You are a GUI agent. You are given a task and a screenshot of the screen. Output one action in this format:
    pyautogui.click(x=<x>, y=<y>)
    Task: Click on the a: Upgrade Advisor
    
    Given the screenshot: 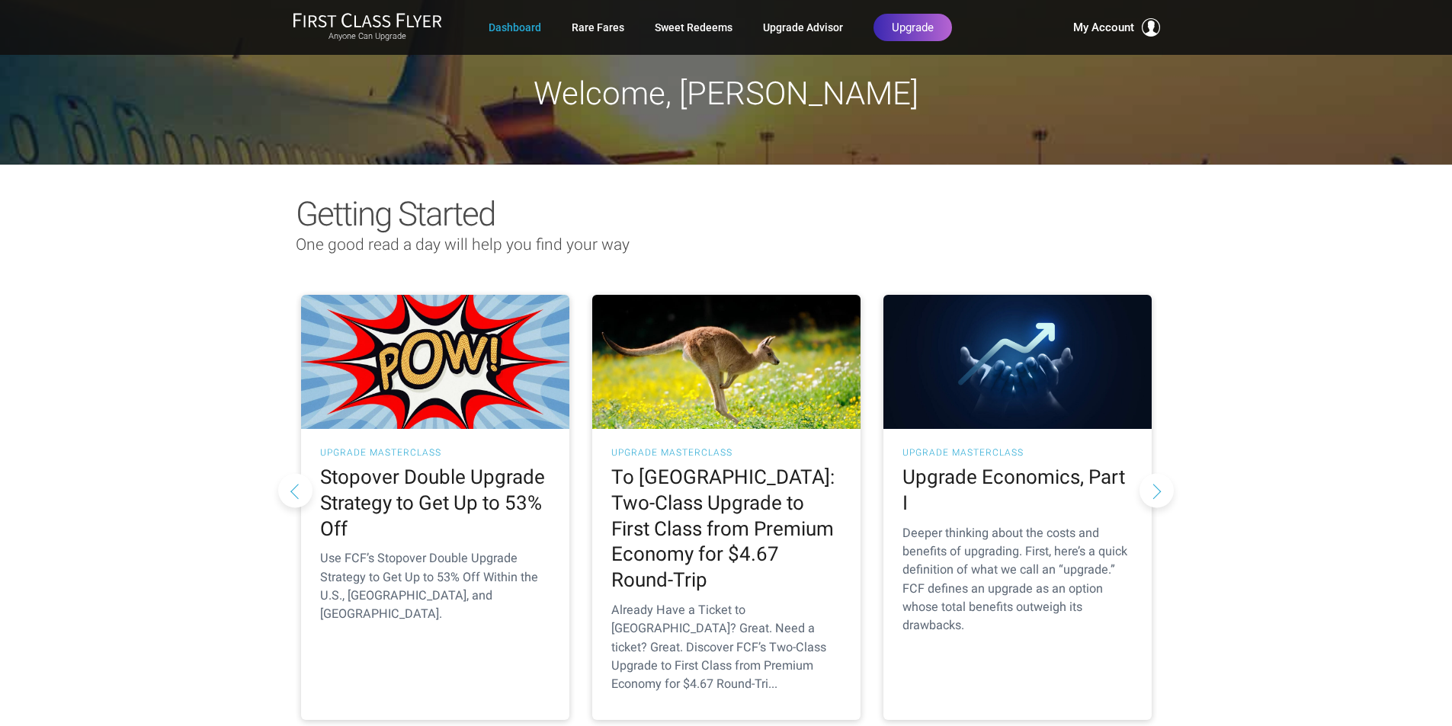 What is the action you would take?
    pyautogui.click(x=803, y=27)
    